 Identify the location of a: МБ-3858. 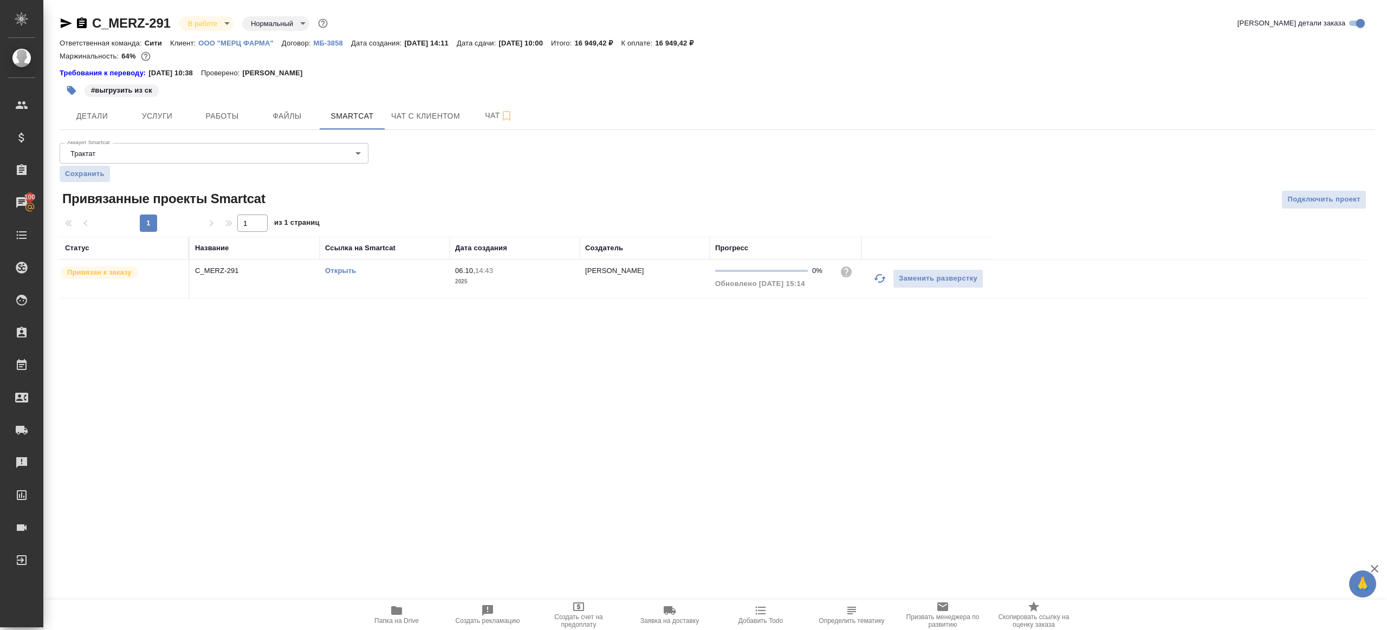
(332, 42).